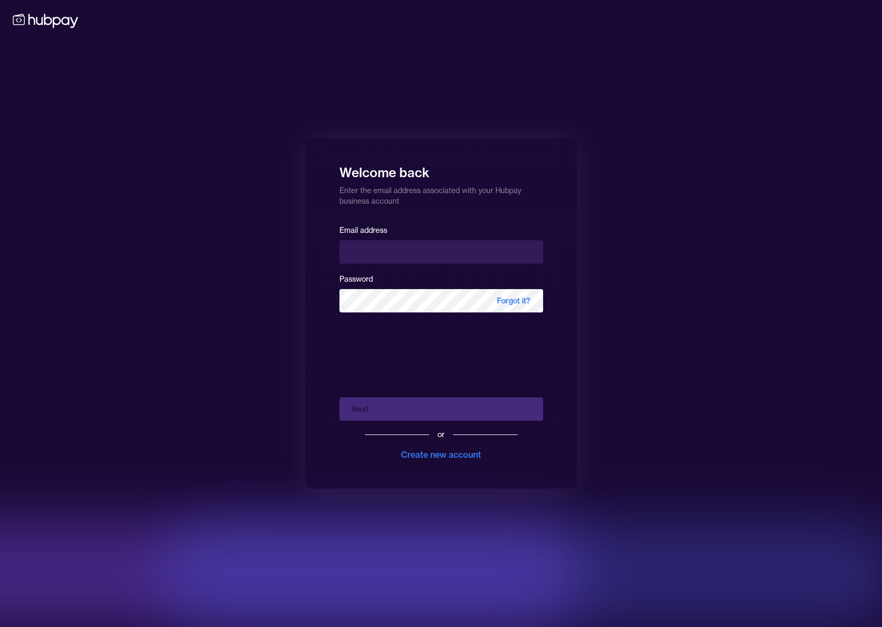  I want to click on label: Email address, so click(363, 230).